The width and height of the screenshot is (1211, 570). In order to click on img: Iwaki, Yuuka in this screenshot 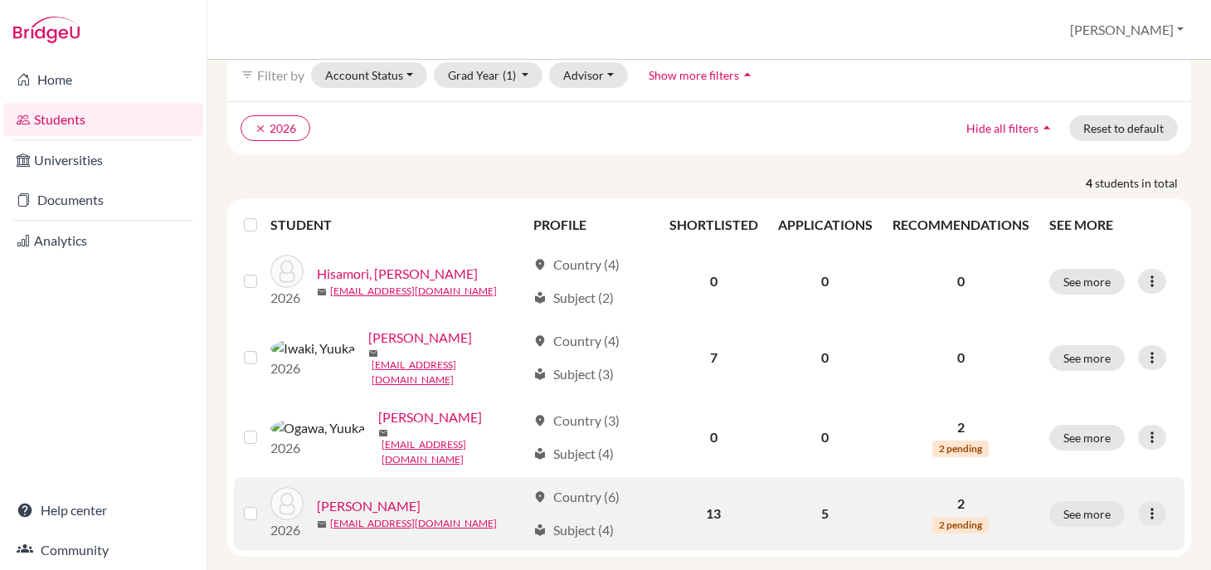, I will do `click(313, 348)`.